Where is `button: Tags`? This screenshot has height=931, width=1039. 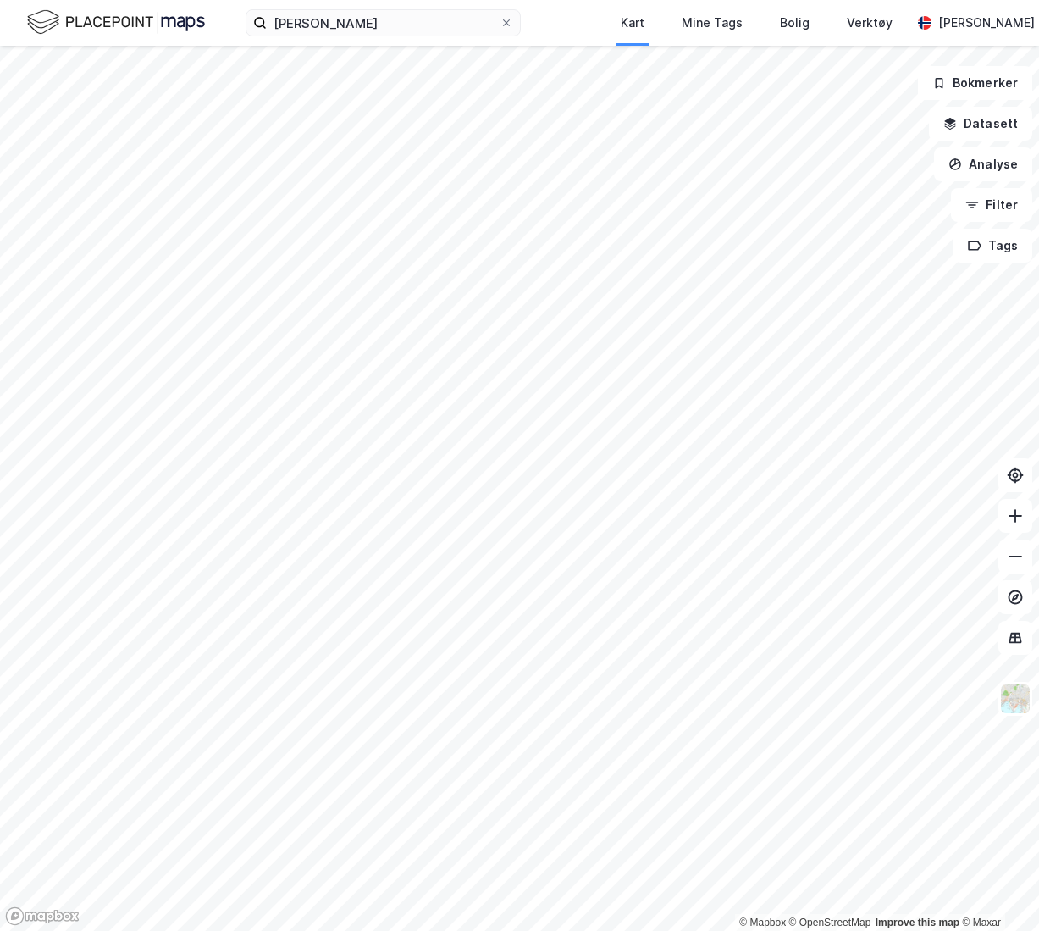 button: Tags is located at coordinates (993, 246).